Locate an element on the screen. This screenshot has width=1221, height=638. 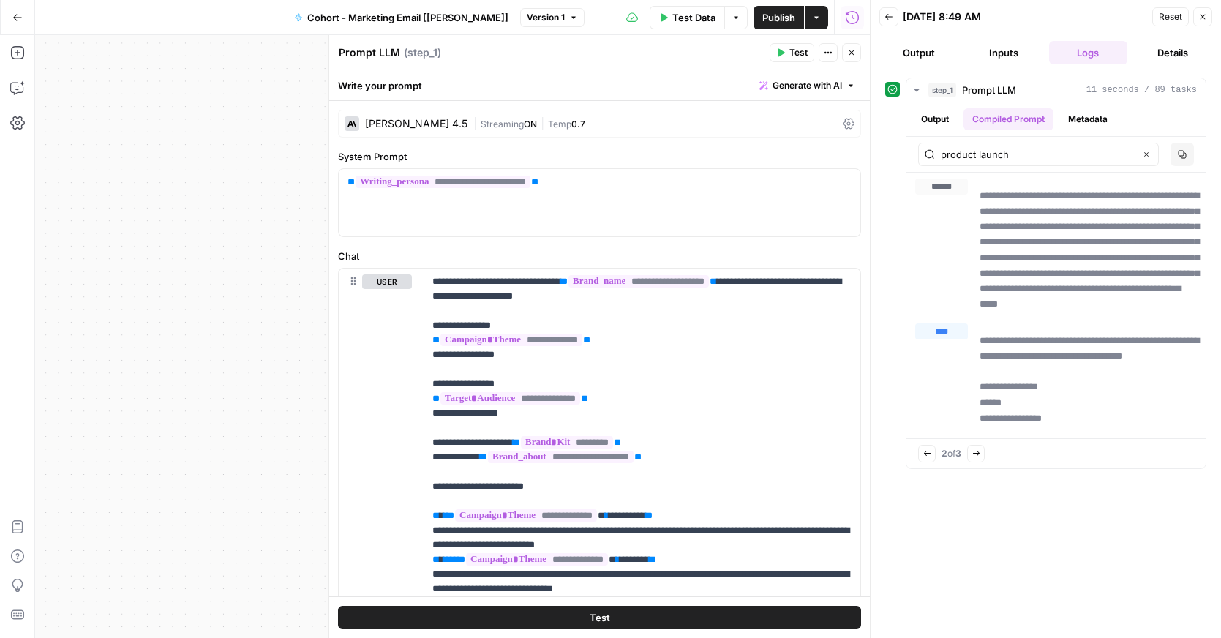
span: Test Data is located at coordinates (693, 18).